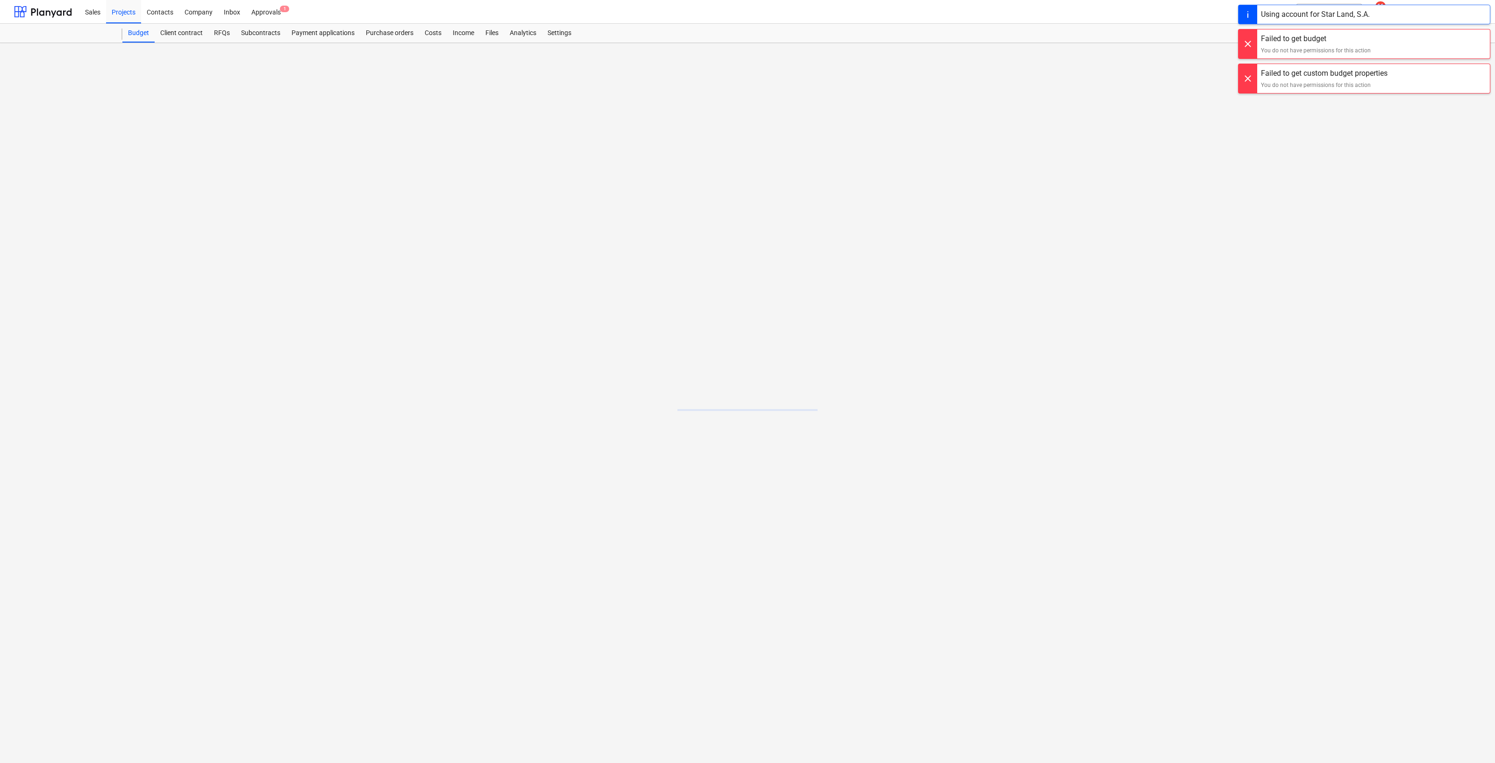  I want to click on div: Settings, so click(559, 33).